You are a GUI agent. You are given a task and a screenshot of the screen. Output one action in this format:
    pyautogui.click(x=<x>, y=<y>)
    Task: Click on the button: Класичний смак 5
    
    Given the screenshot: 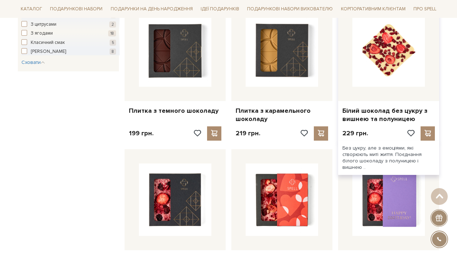 What is the action you would take?
    pyautogui.click(x=69, y=43)
    